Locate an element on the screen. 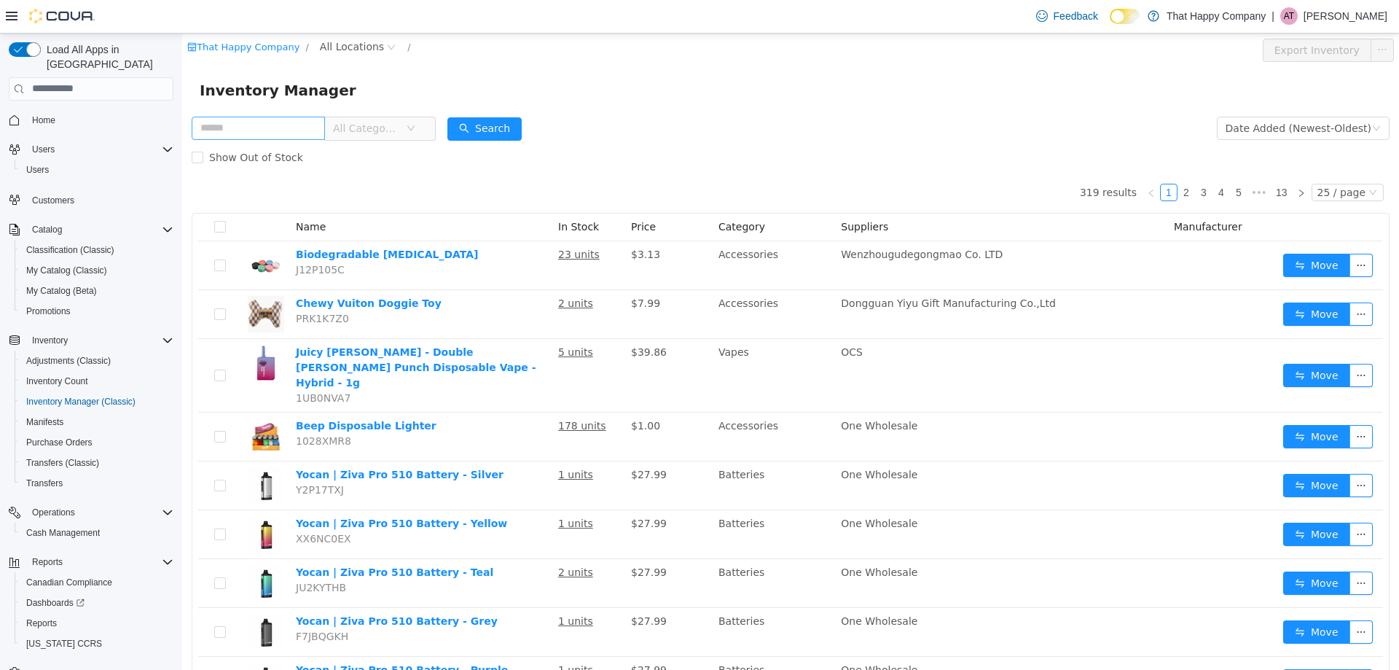 The image size is (1399, 670). a: 5 is located at coordinates (1057, 159).